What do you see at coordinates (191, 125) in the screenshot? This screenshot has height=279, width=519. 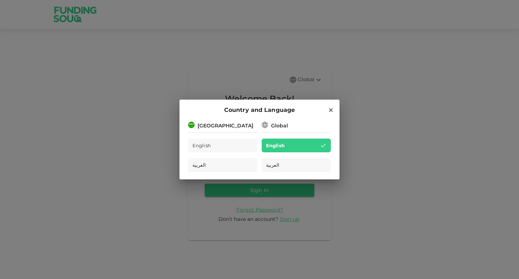 I see `img: flag-sa.b9a346574cdc8950dd34b50780441f57.svg` at bounding box center [191, 125].